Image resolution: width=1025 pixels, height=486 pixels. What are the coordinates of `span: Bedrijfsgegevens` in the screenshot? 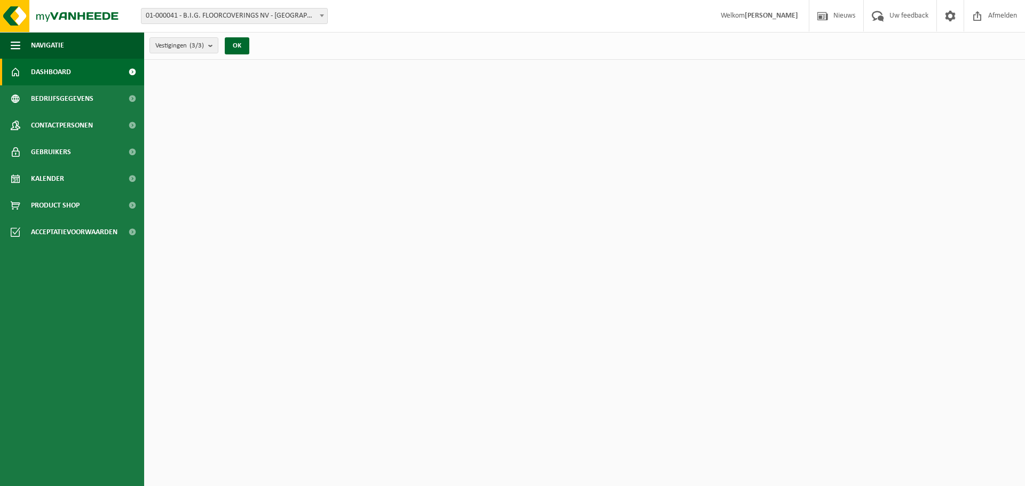 It's located at (62, 99).